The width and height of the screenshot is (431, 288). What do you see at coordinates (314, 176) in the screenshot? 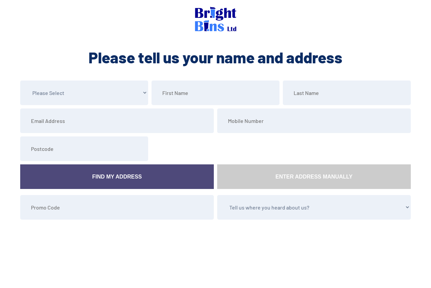
I see `a: Enter Address Manually` at bounding box center [314, 176].